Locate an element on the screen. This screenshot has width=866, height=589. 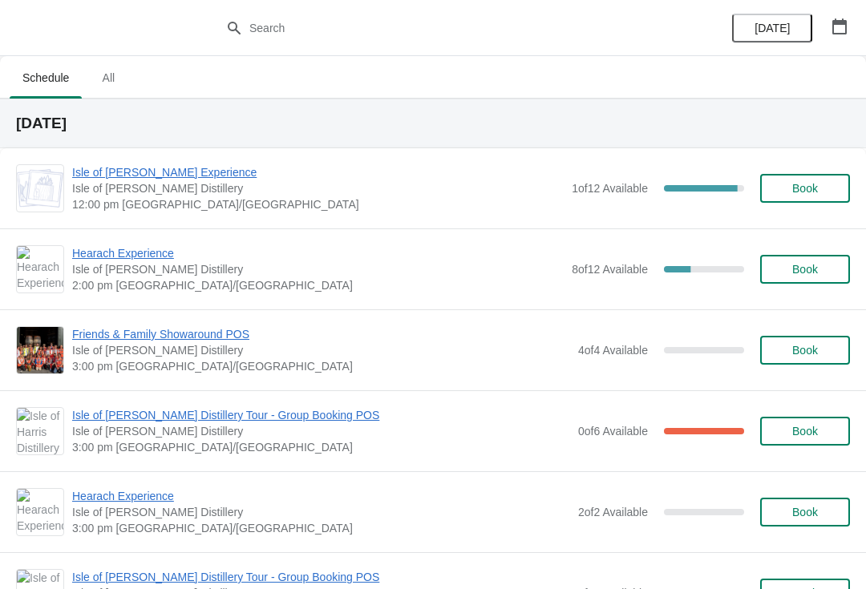
span: Friends & Family Showaround POS is located at coordinates (321, 334).